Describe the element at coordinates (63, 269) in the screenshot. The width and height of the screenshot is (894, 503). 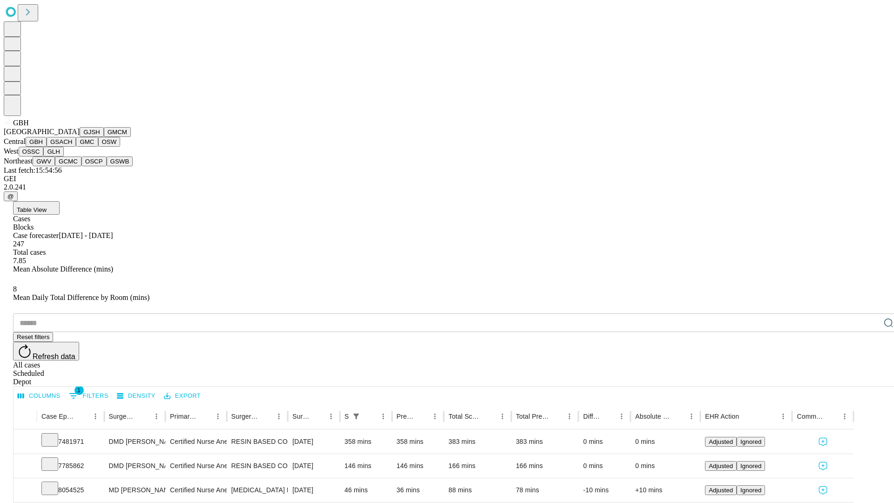
I see `span: Mean Absolute Difference (mins)` at that location.